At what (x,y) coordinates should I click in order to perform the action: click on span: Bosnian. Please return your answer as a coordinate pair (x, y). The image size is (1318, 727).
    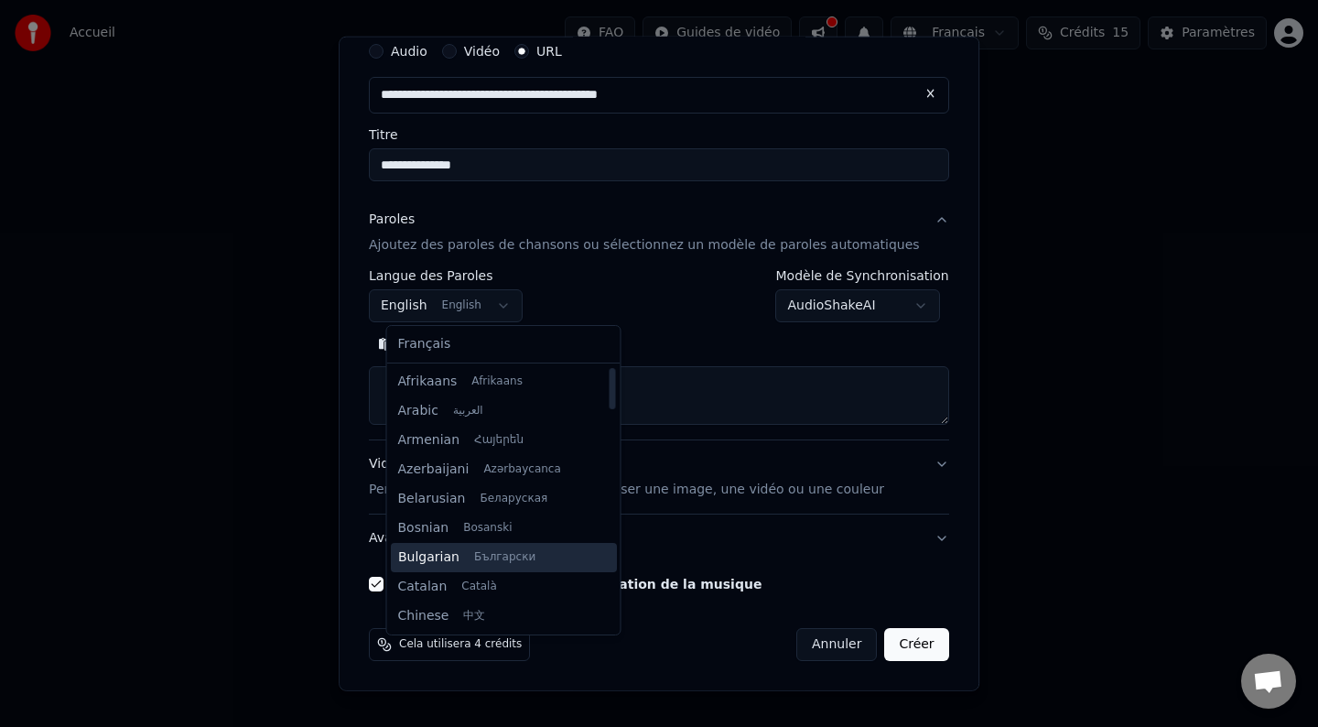
    Looking at the image, I should click on (424, 528).